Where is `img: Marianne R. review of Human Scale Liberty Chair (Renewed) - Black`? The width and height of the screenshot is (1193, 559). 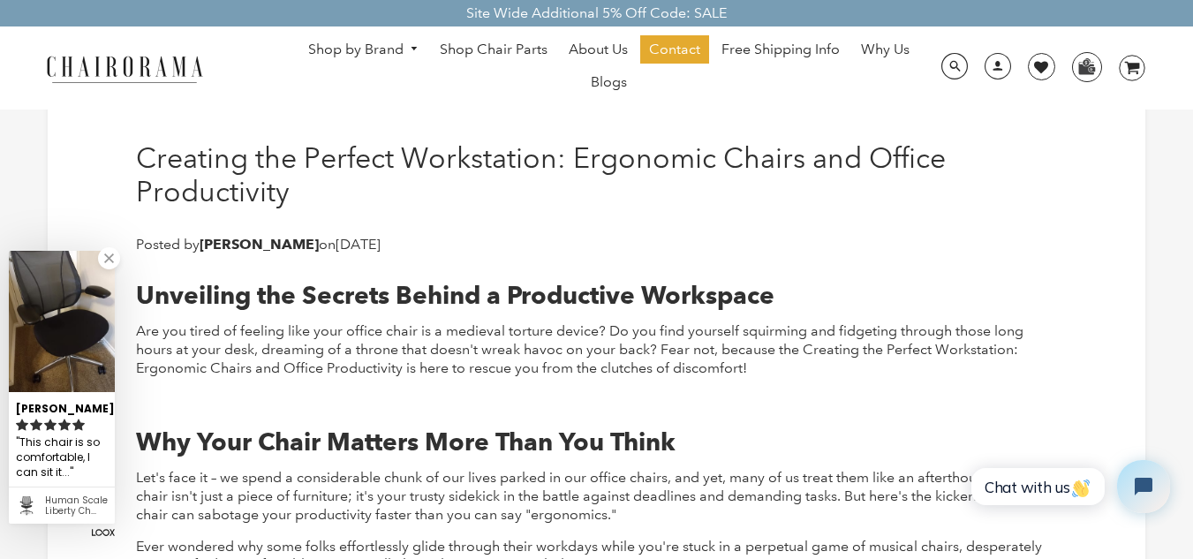
img: Marianne R. review of Human Scale Liberty Chair (Renewed) - Black is located at coordinates (62, 322).